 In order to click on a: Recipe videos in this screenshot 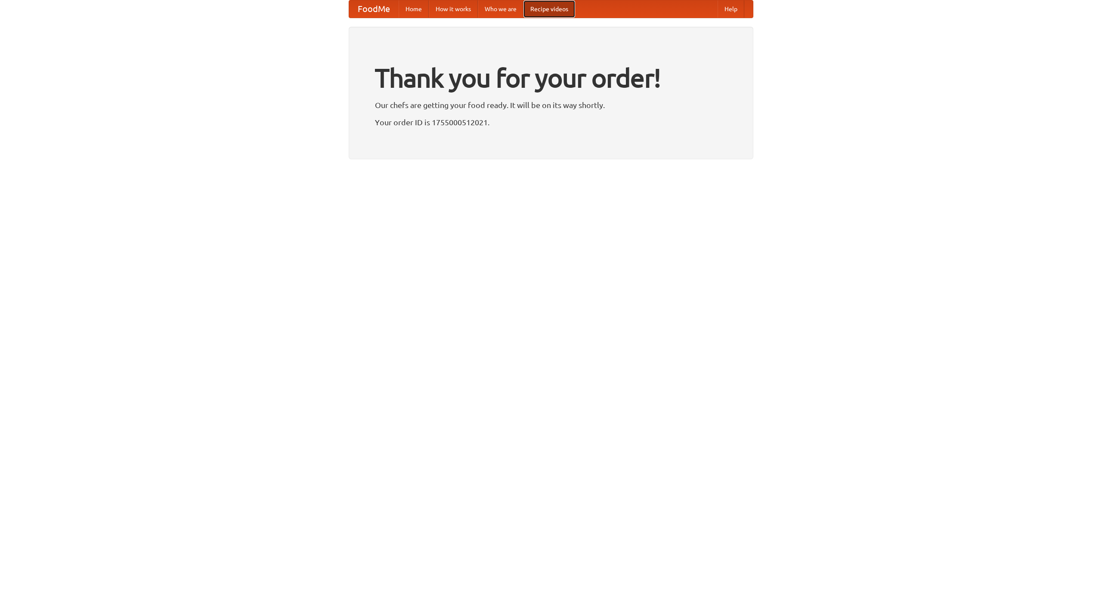, I will do `click(549, 9)`.